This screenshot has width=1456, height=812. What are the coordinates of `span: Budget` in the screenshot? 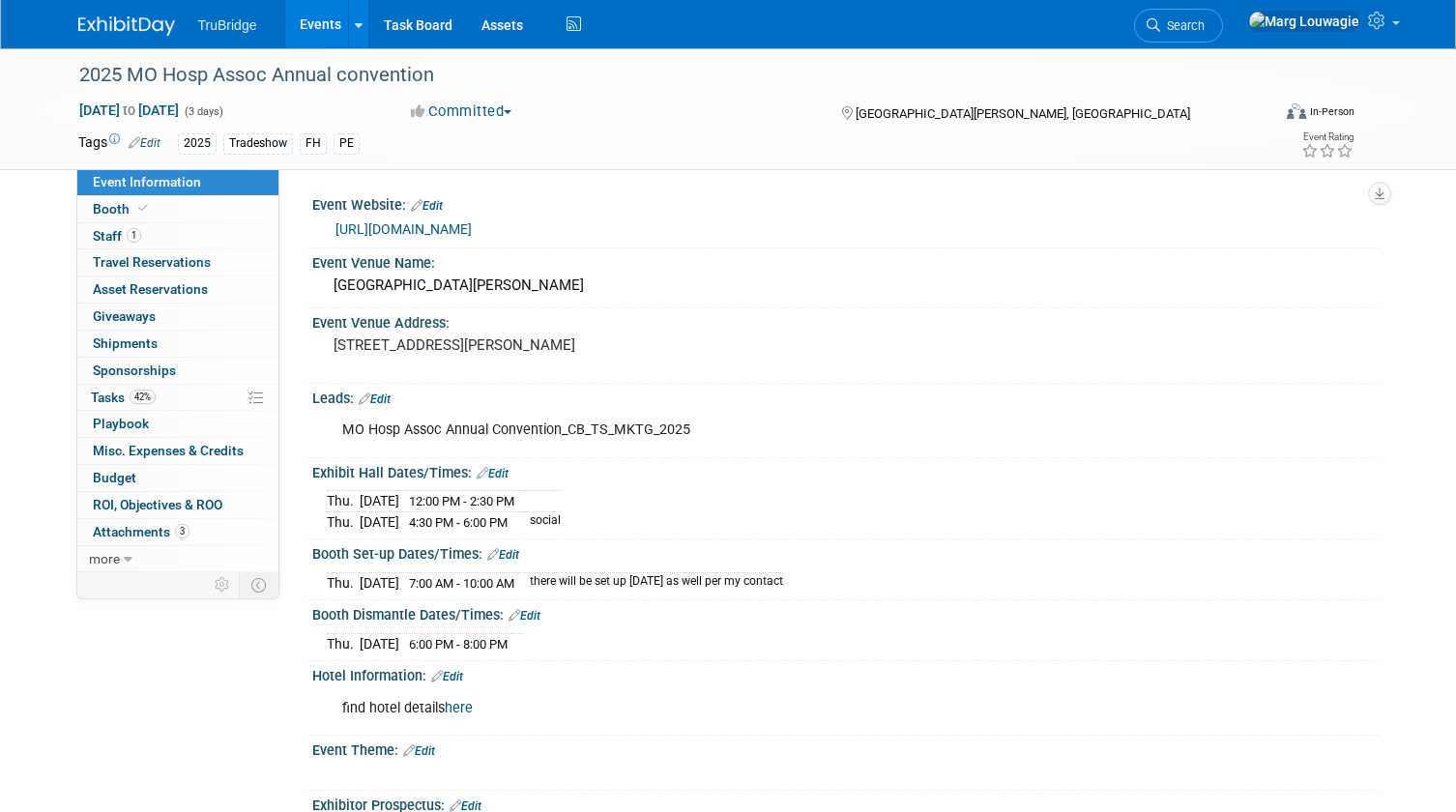 It's located at (114, 478).